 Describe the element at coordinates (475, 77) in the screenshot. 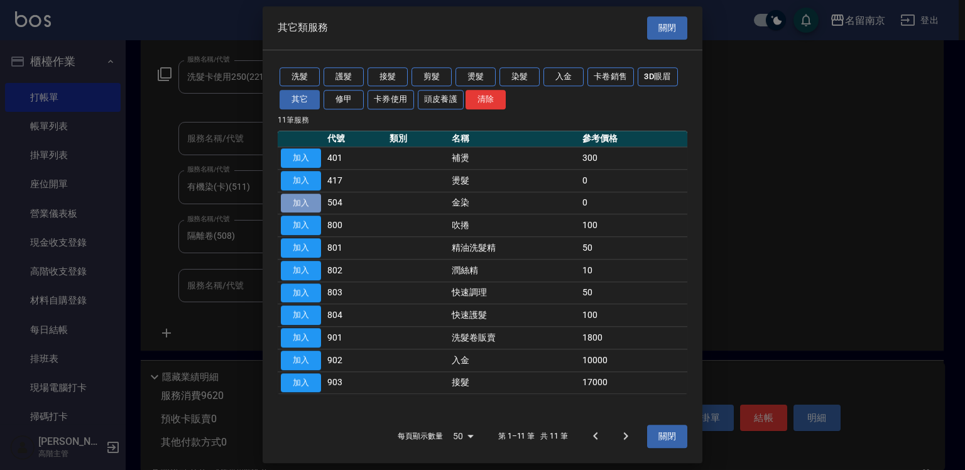

I see `button: 燙髮` at that location.